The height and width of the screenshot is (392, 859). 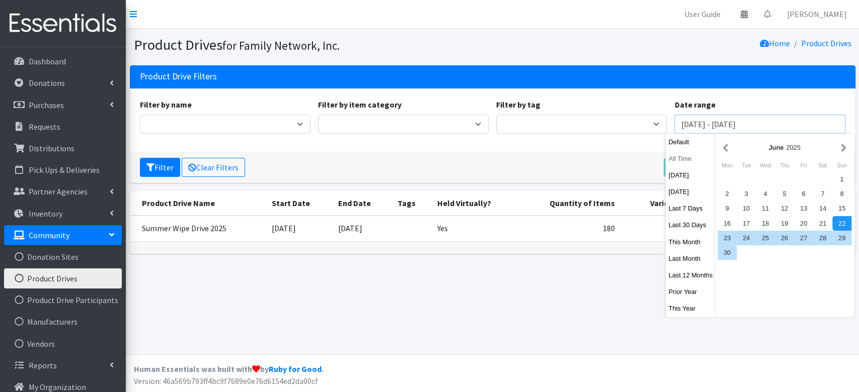 What do you see at coordinates (63, 148) in the screenshot?
I see `a: Distributions` at bounding box center [63, 148].